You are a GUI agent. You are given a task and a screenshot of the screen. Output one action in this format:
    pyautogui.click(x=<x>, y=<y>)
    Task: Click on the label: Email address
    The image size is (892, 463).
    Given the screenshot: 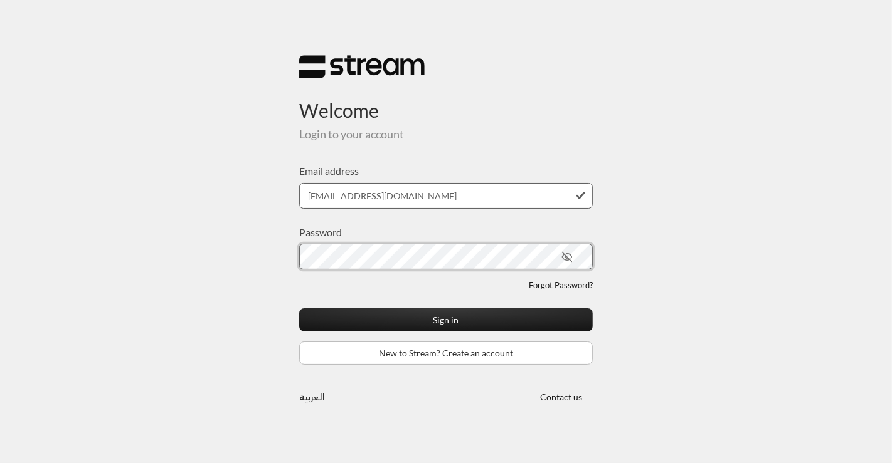 What is the action you would take?
    pyautogui.click(x=329, y=171)
    